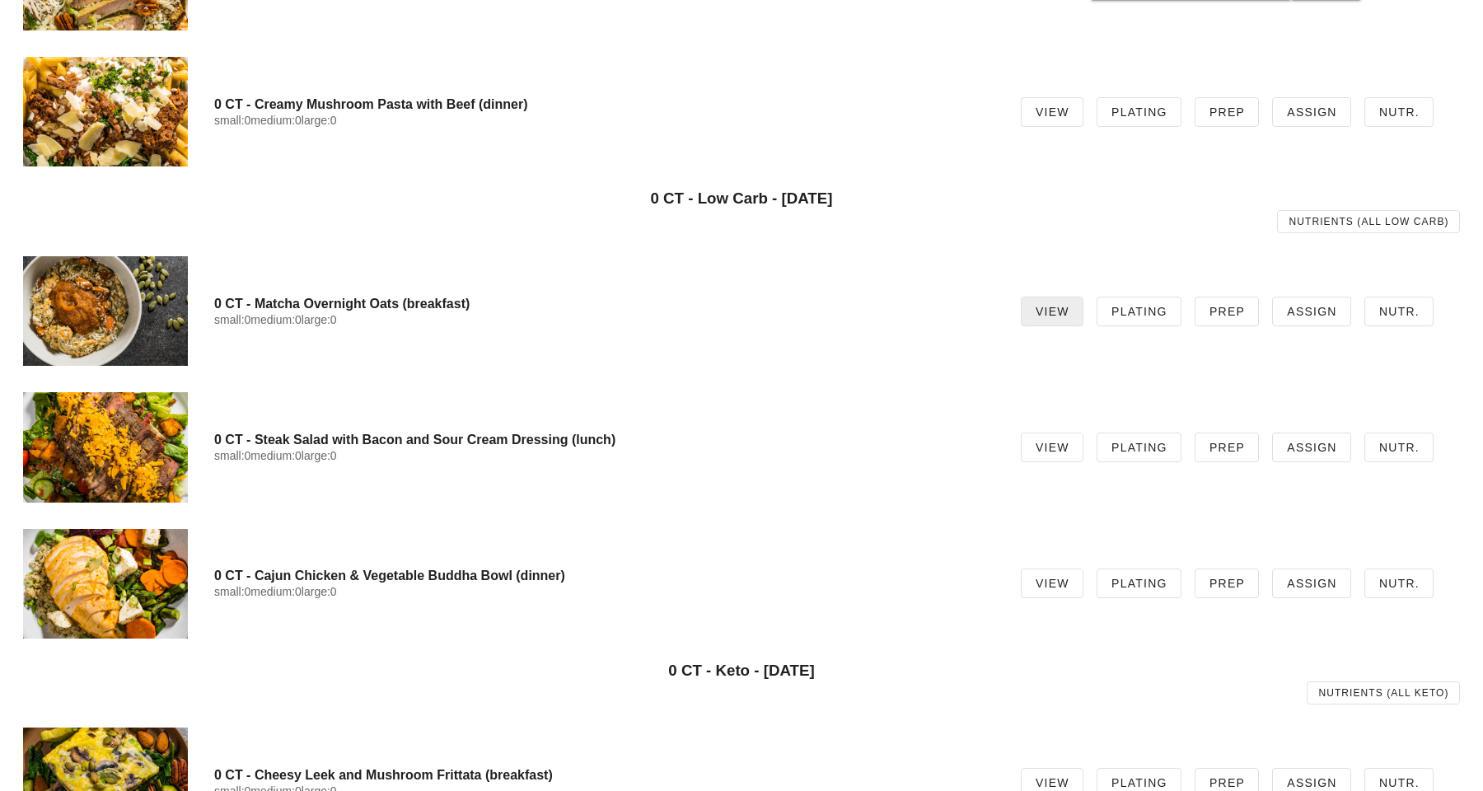  What do you see at coordinates (604, 303) in the screenshot?
I see `h4: 0 CT - Matcha Overnight Oats (breakfast)` at bounding box center [604, 303].